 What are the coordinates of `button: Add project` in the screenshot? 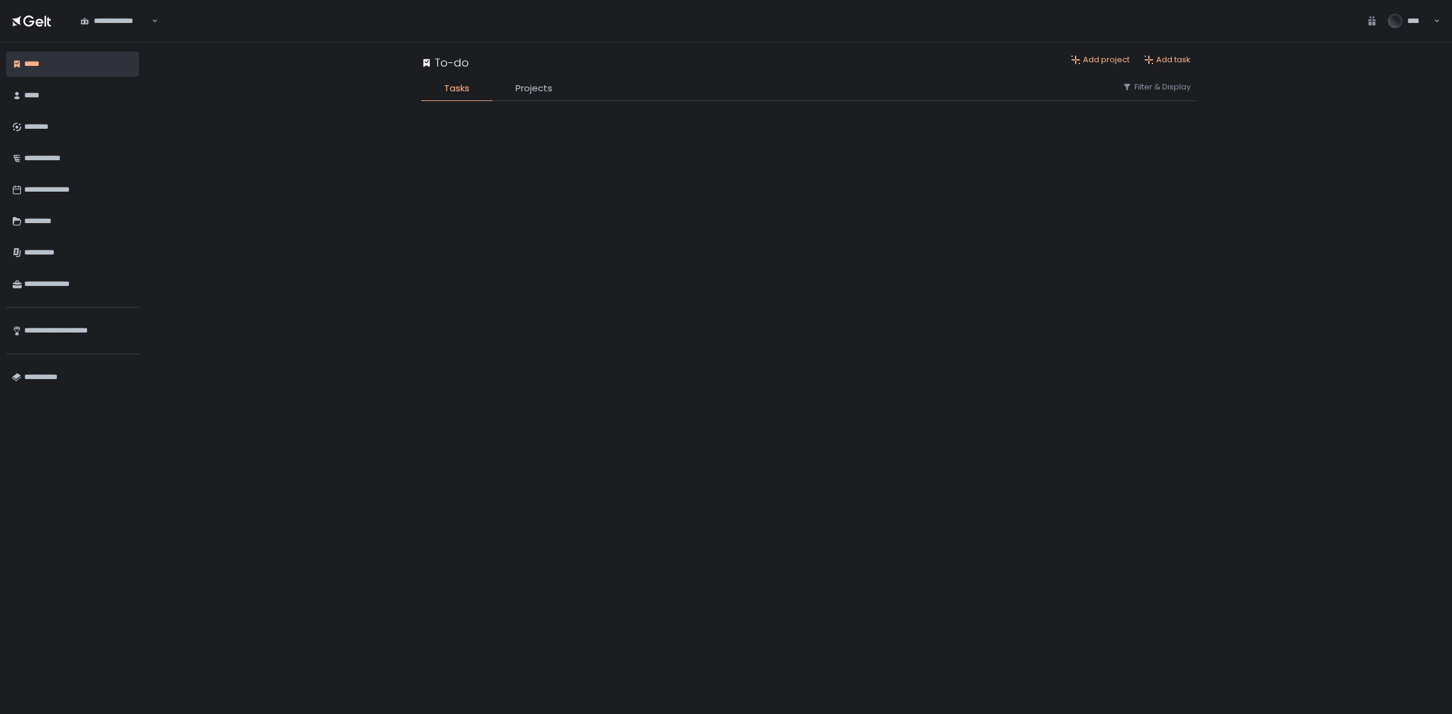 It's located at (1100, 60).